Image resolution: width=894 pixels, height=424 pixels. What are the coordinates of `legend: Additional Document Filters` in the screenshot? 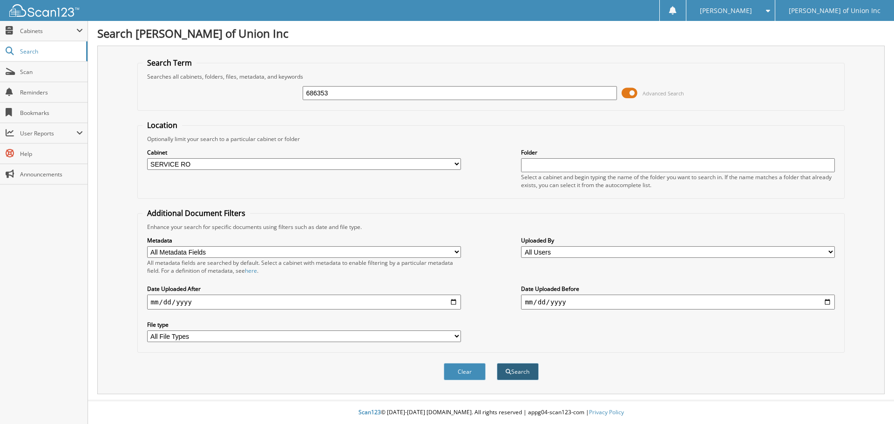 It's located at (196, 213).